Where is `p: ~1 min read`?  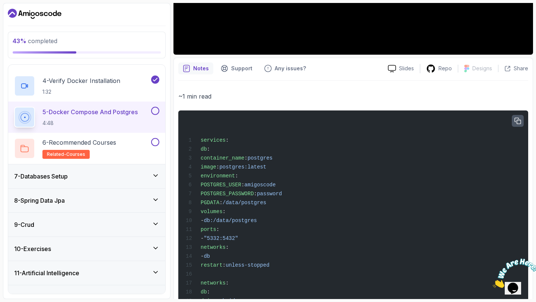 p: ~1 min read is located at coordinates (353, 96).